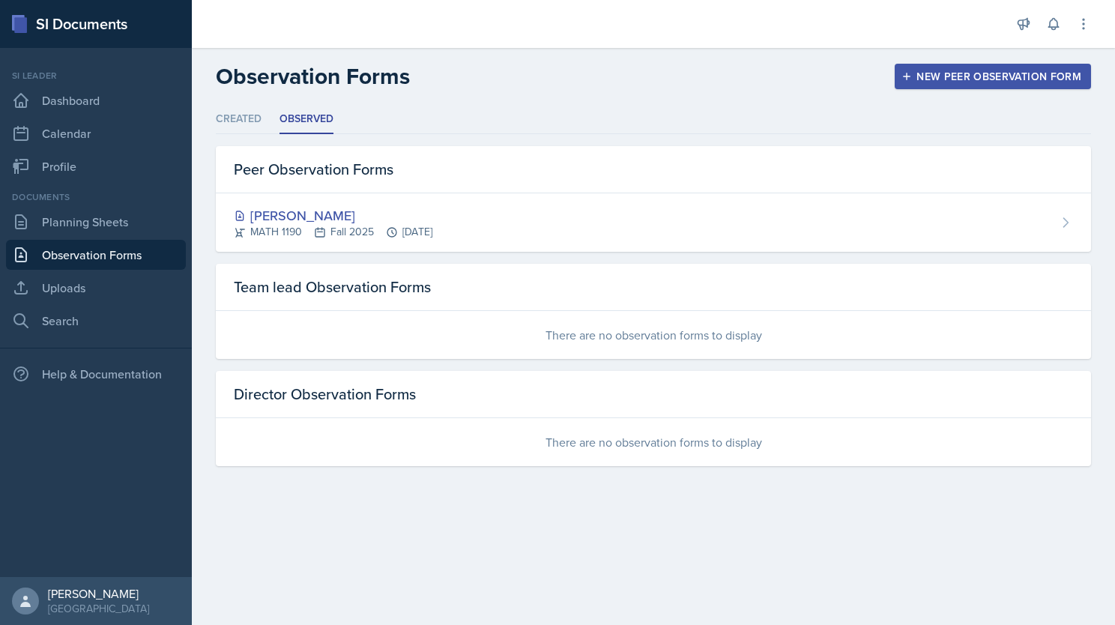  What do you see at coordinates (654, 394) in the screenshot?
I see `div: Director Observation Forms` at bounding box center [654, 394].